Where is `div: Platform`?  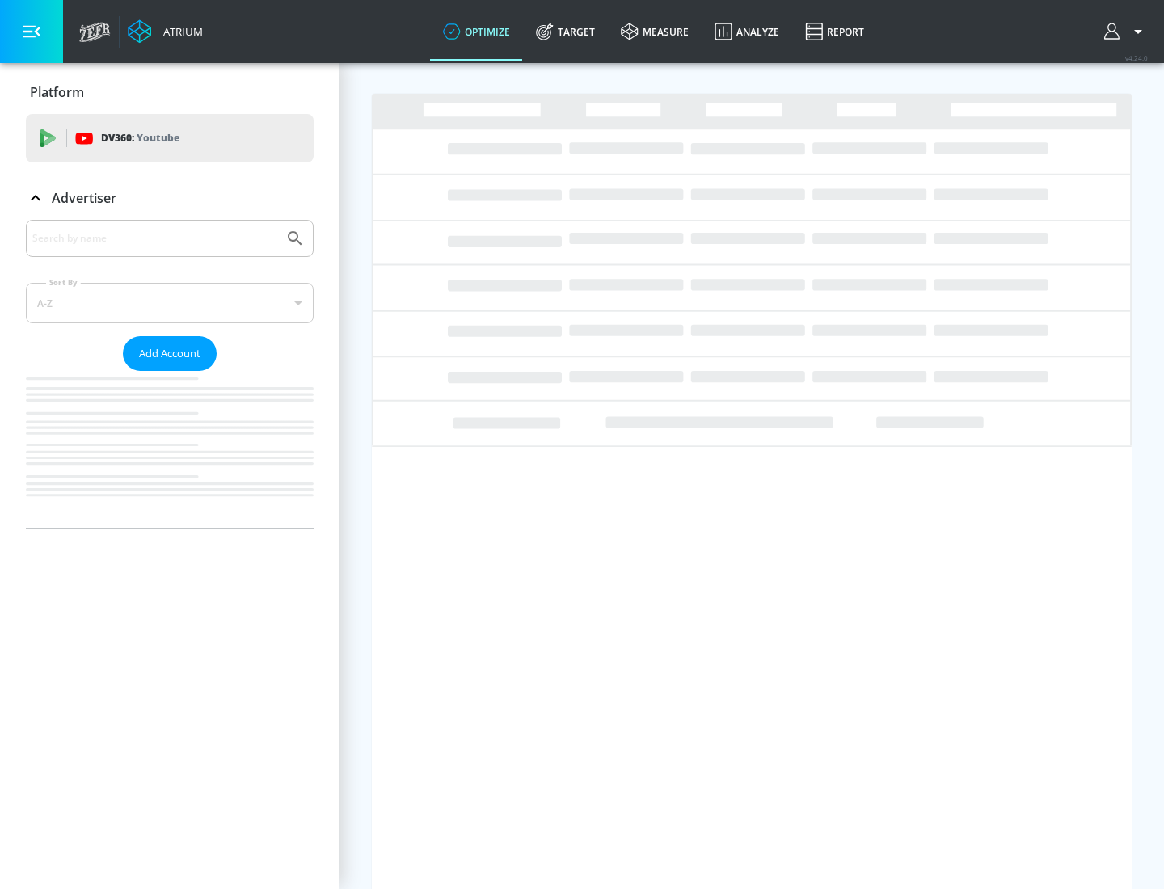
div: Platform is located at coordinates (170, 92).